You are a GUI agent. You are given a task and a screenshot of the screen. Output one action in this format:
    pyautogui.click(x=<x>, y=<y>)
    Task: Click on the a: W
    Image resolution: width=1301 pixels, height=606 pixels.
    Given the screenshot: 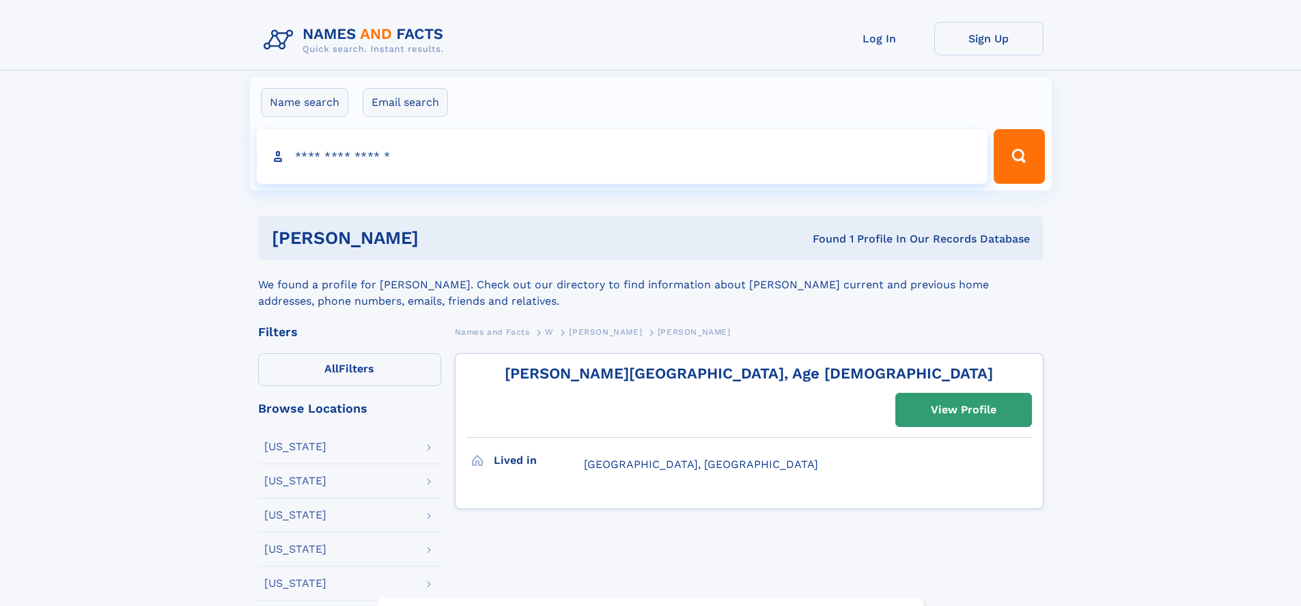 What is the action you would take?
    pyautogui.click(x=549, y=331)
    